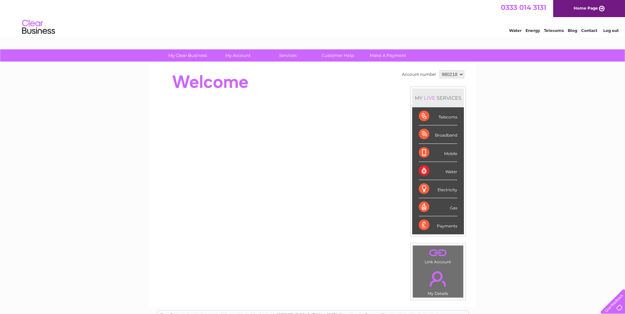 Image resolution: width=625 pixels, height=314 pixels. What do you see at coordinates (338, 55) in the screenshot?
I see `a: Customer Help` at bounding box center [338, 55].